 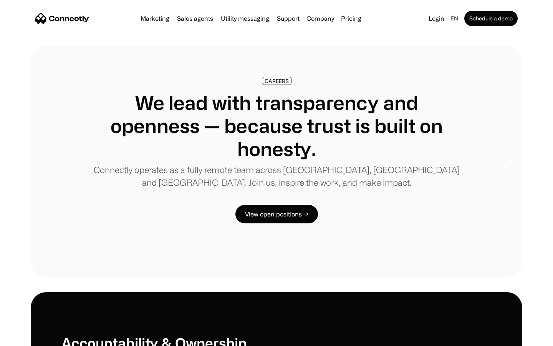 What do you see at coordinates (62, 18) in the screenshot?
I see `a: home` at bounding box center [62, 18].